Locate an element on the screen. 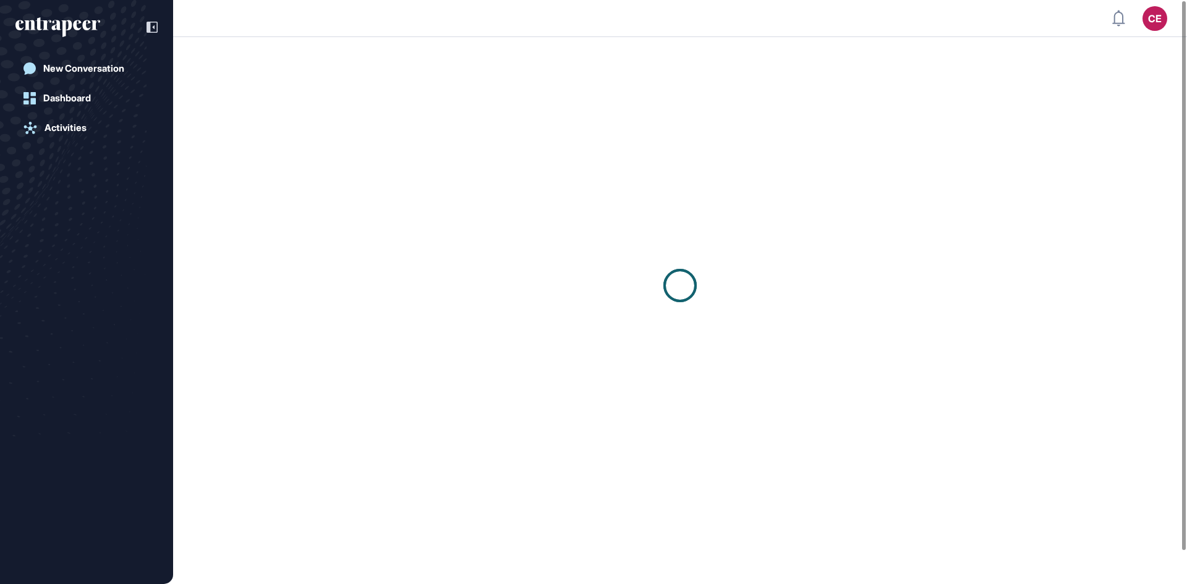  a: Dashboard is located at coordinates (87, 98).